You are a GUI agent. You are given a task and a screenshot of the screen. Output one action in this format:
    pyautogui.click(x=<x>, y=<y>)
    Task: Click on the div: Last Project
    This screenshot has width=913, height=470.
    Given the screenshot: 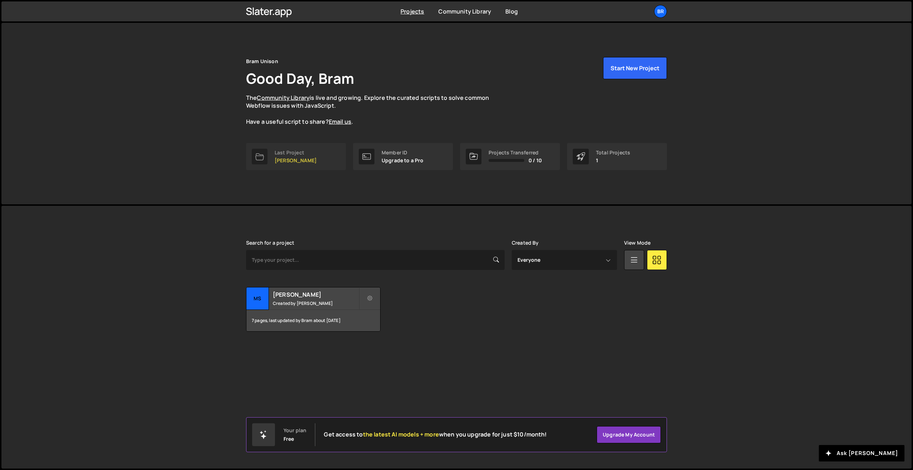 What is the action you would take?
    pyautogui.click(x=296, y=153)
    